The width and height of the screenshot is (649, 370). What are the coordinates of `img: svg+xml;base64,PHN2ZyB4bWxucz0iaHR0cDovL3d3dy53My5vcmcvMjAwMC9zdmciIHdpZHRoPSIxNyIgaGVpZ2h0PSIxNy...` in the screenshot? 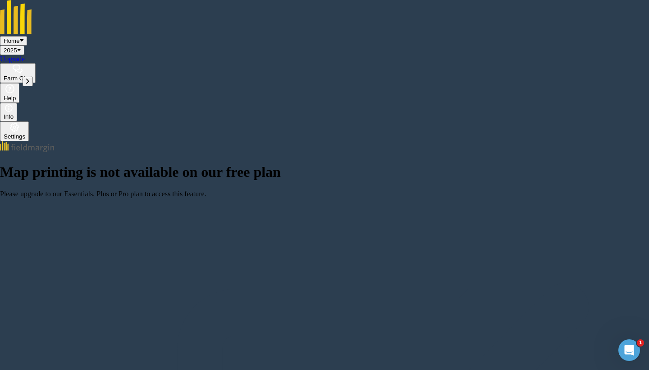 It's located at (9, 108).